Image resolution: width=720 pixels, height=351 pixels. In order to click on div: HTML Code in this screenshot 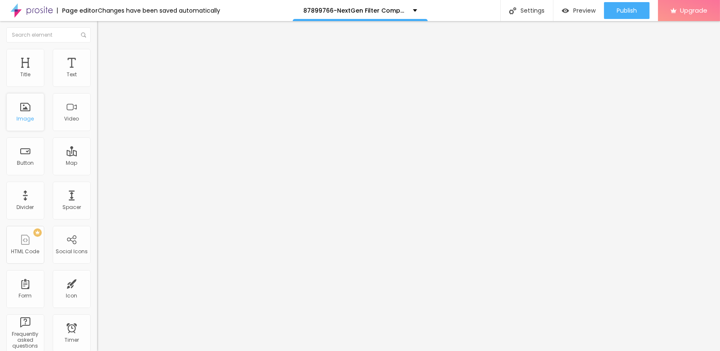, I will do `click(25, 252)`.